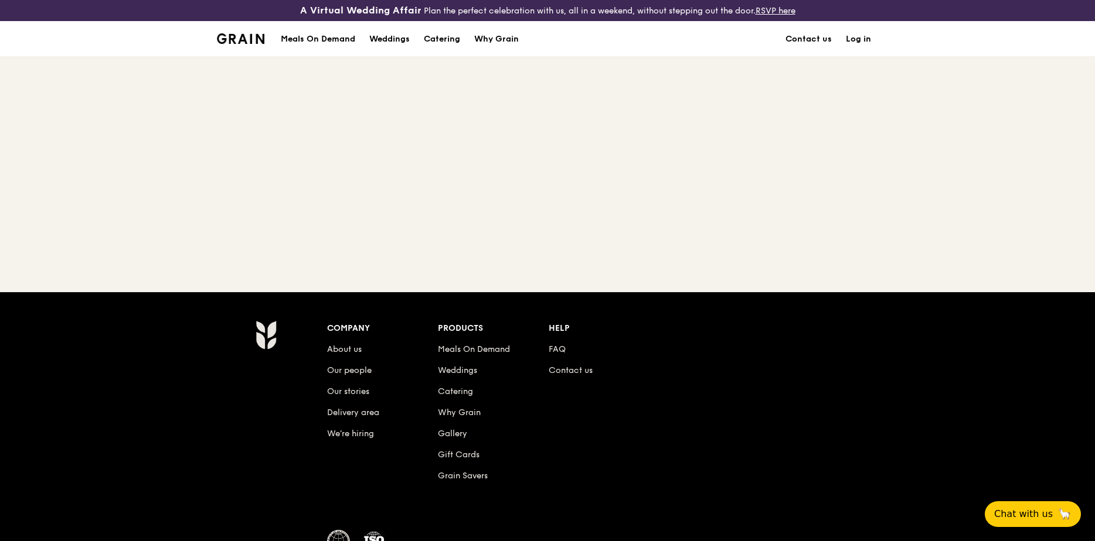  Describe the element at coordinates (452, 434) in the screenshot. I see `a: Gallery` at that location.